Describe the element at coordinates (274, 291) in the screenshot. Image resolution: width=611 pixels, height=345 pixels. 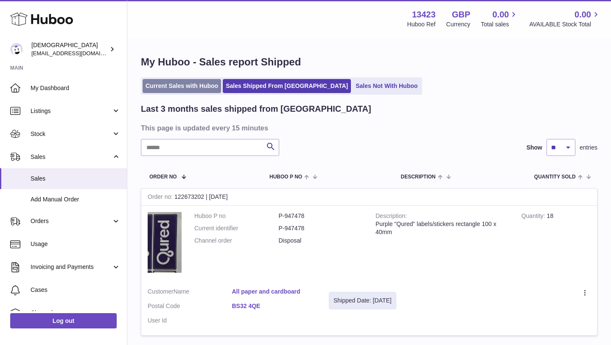
I see `a: All paper and cardboard` at that location.